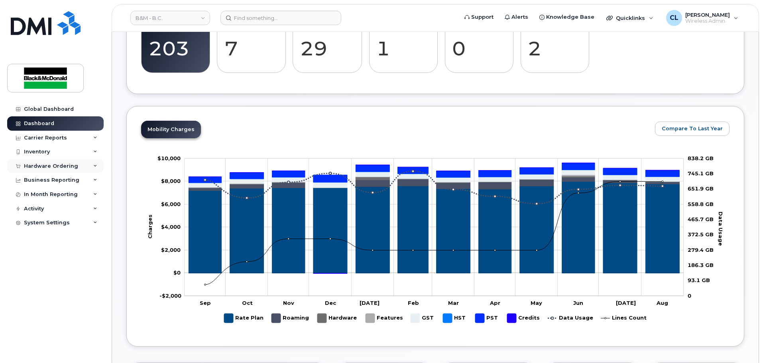  What do you see at coordinates (171, 250) in the screenshot?
I see `tspan: $2,000` at bounding box center [171, 250].